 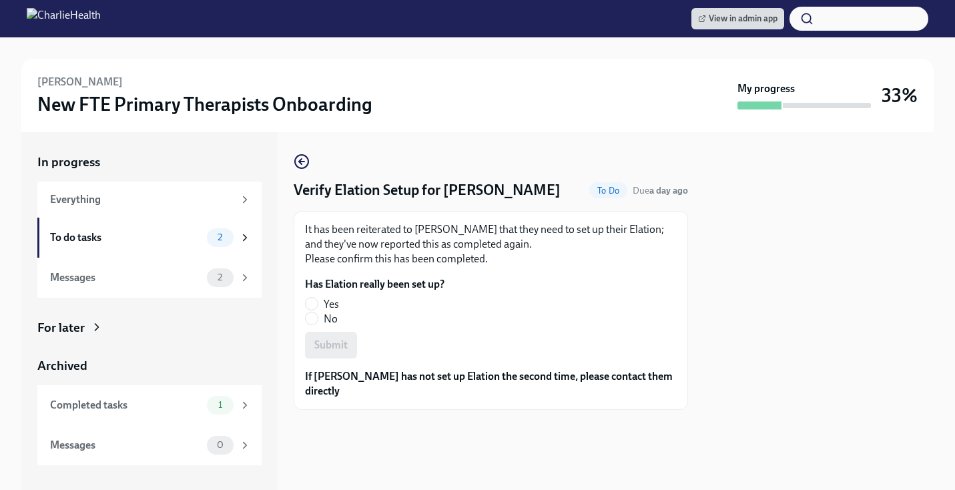 I want to click on h3: New FTE Primary Therapists Onboarding, so click(x=205, y=104).